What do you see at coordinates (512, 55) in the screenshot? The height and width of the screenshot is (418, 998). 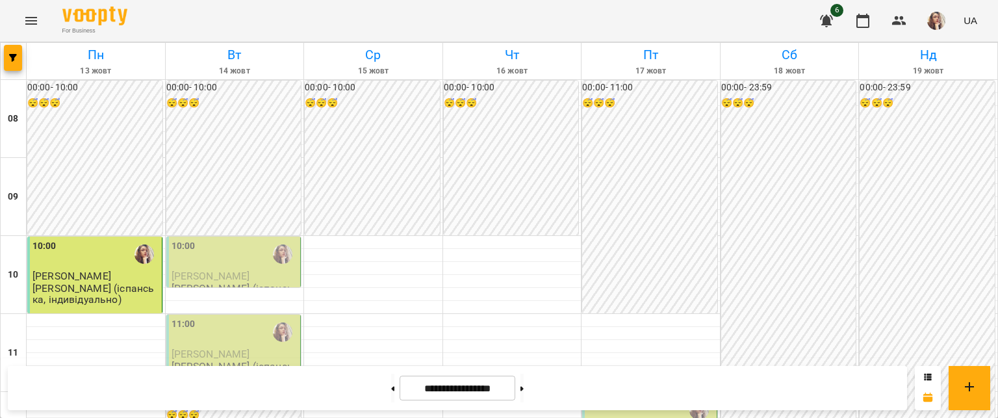 I see `h6: Чт` at bounding box center [512, 55].